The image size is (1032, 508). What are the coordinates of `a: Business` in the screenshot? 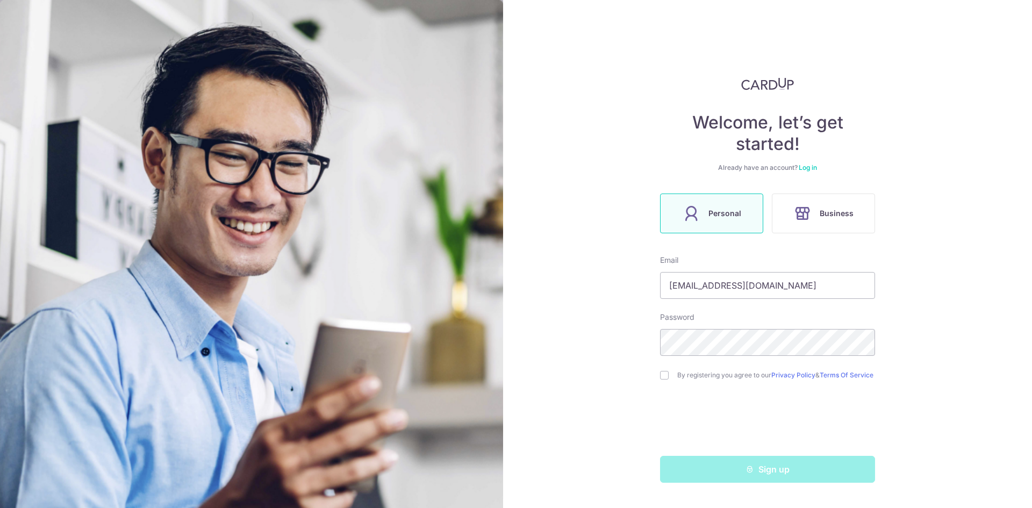 It's located at (824, 213).